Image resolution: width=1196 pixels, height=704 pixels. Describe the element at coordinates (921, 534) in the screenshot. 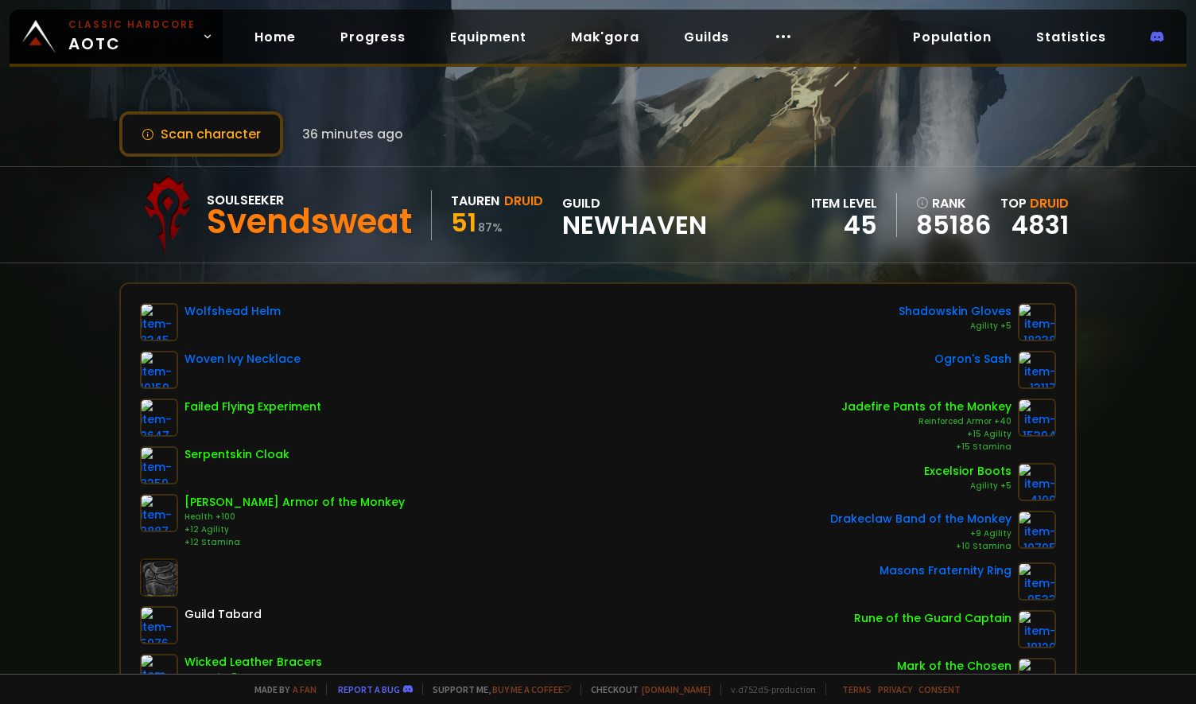

I see `div: +9 Agility` at that location.